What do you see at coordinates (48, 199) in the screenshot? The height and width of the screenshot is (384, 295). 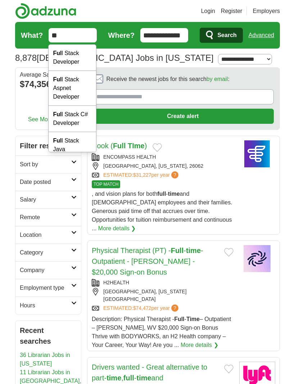 I see `a: Salary` at bounding box center [48, 199].